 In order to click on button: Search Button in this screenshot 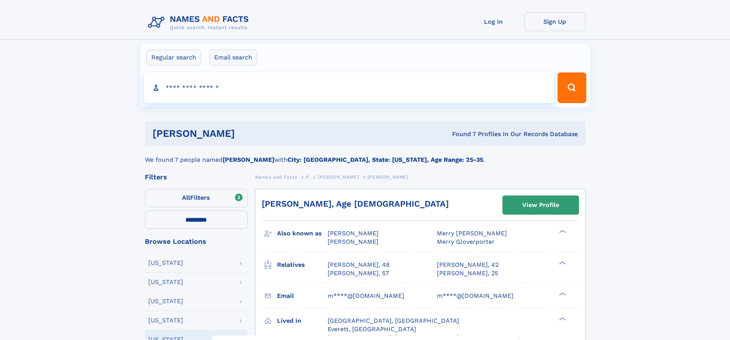, I will do `click(572, 88)`.